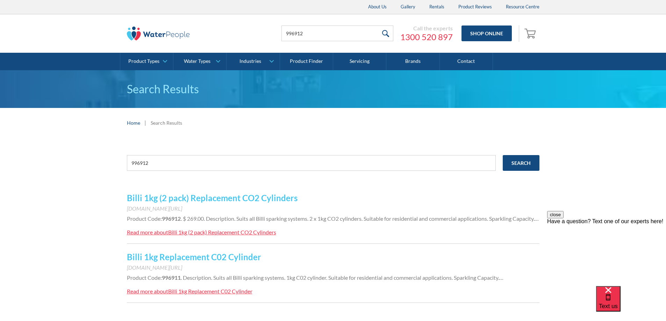  Describe the element at coordinates (531, 33) in the screenshot. I see `img: shopping cart` at that location.